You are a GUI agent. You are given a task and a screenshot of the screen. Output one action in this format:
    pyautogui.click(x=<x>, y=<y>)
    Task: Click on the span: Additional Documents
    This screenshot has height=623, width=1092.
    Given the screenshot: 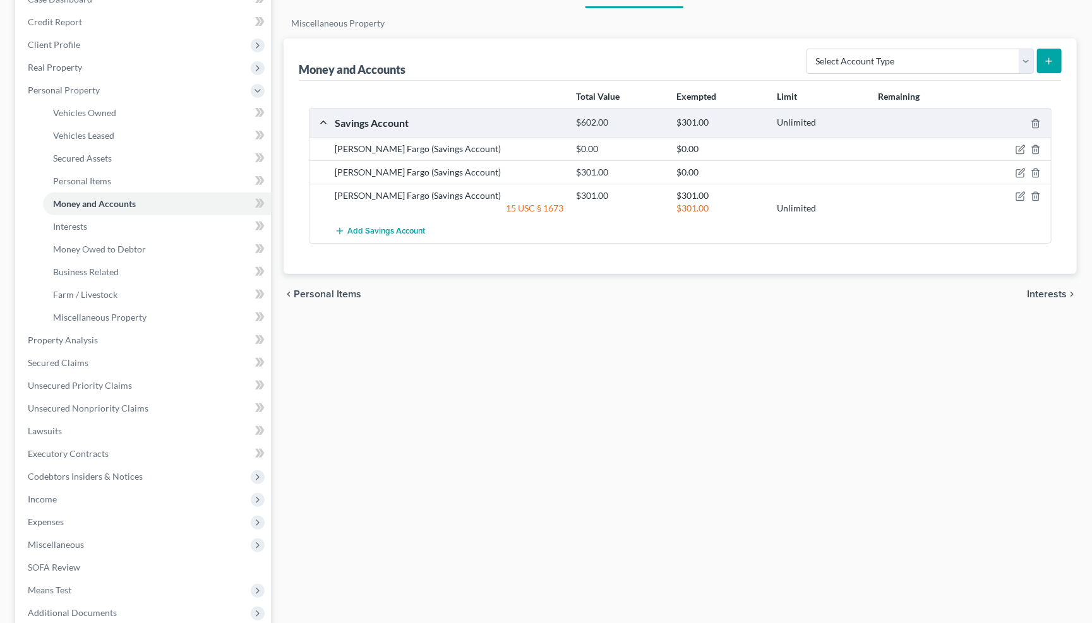 What is the action you would take?
    pyautogui.click(x=72, y=613)
    